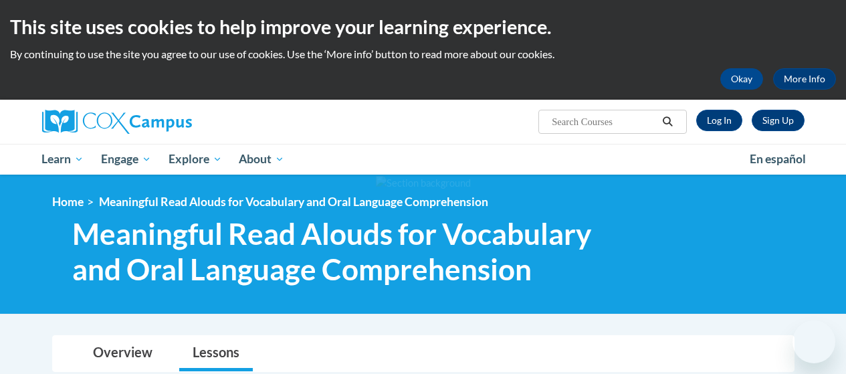  Describe the element at coordinates (216, 353) in the screenshot. I see `a: Lessons` at that location.